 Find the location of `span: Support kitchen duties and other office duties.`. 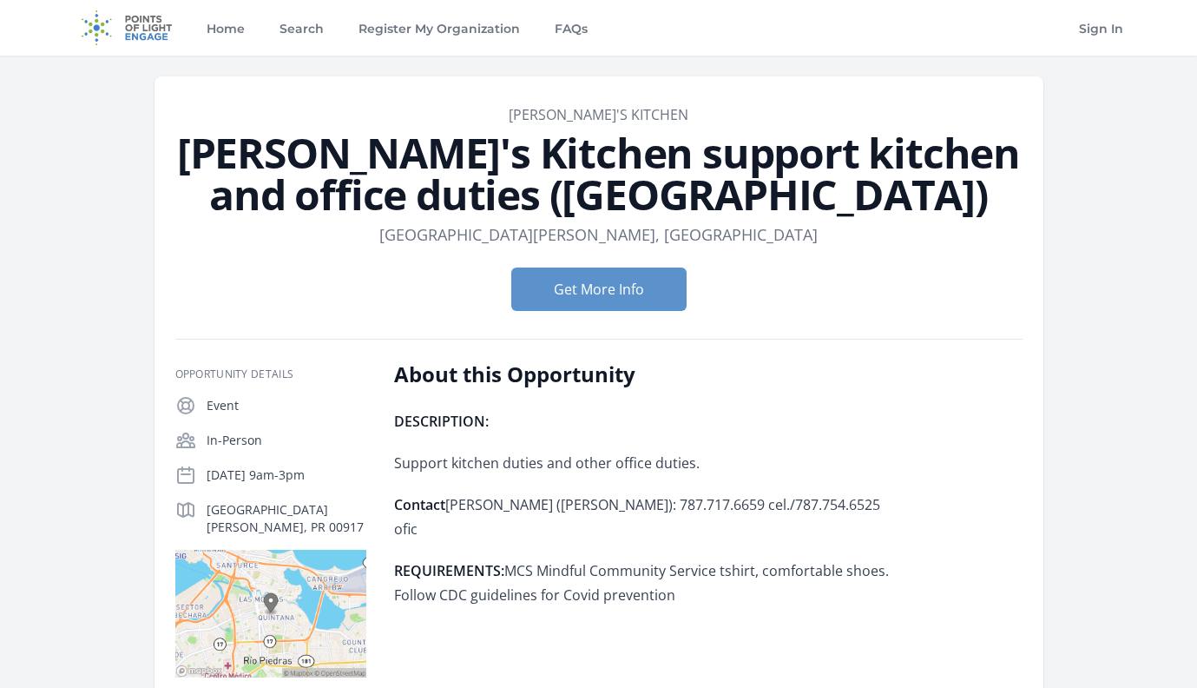

span: Support kitchen duties and other office duties. is located at coordinates (547, 463).